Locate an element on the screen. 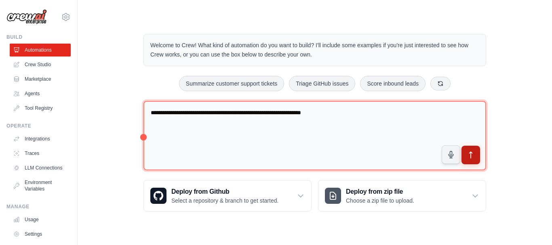  div: Manage is located at coordinates (38, 207).